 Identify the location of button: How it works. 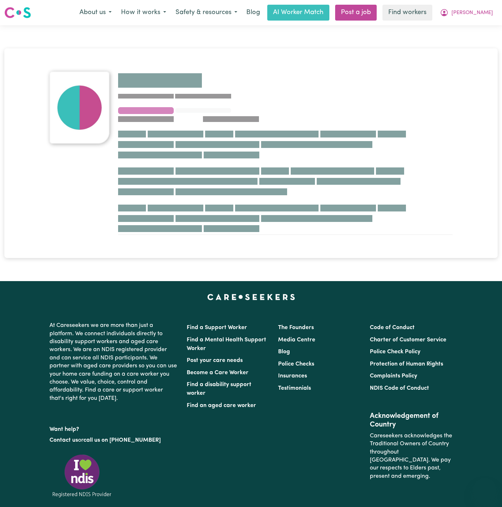
(143, 13).